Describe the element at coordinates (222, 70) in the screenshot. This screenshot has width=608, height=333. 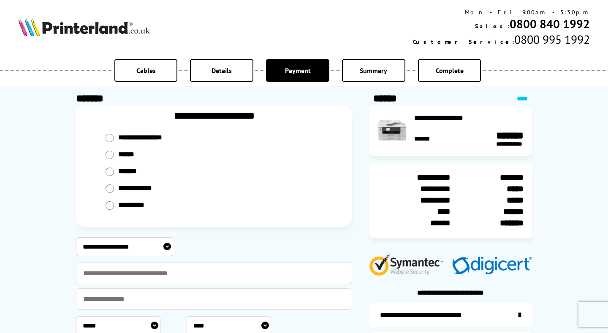
I see `span: Details` at that location.